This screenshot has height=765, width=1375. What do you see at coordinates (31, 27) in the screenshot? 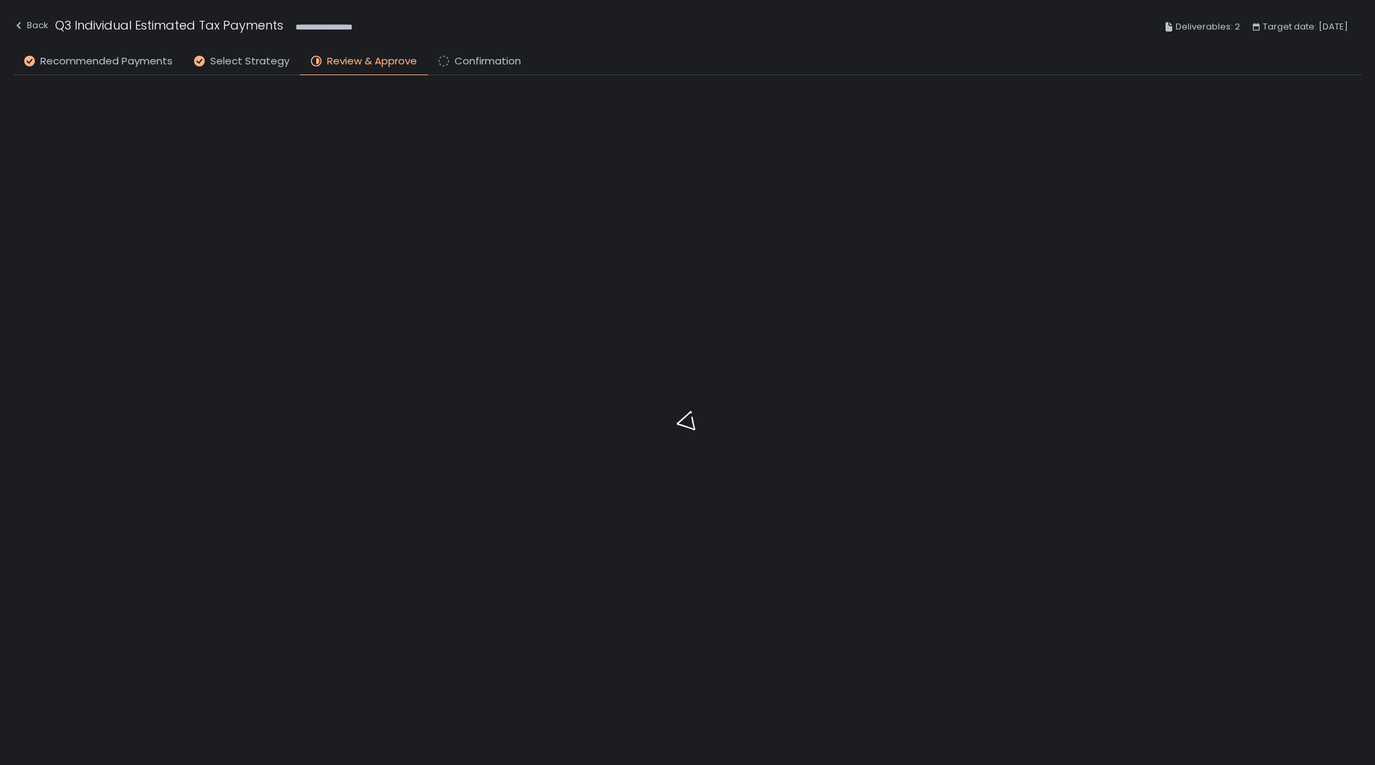
I see `button: Back` at bounding box center [31, 27].